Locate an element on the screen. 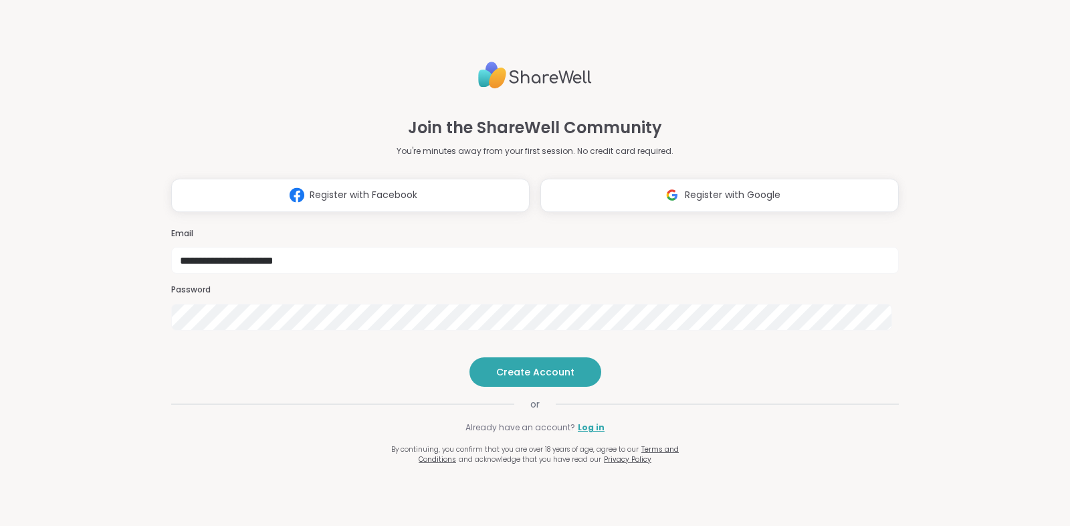  span: and acknowledge that you have read our is located at coordinates (530, 459).